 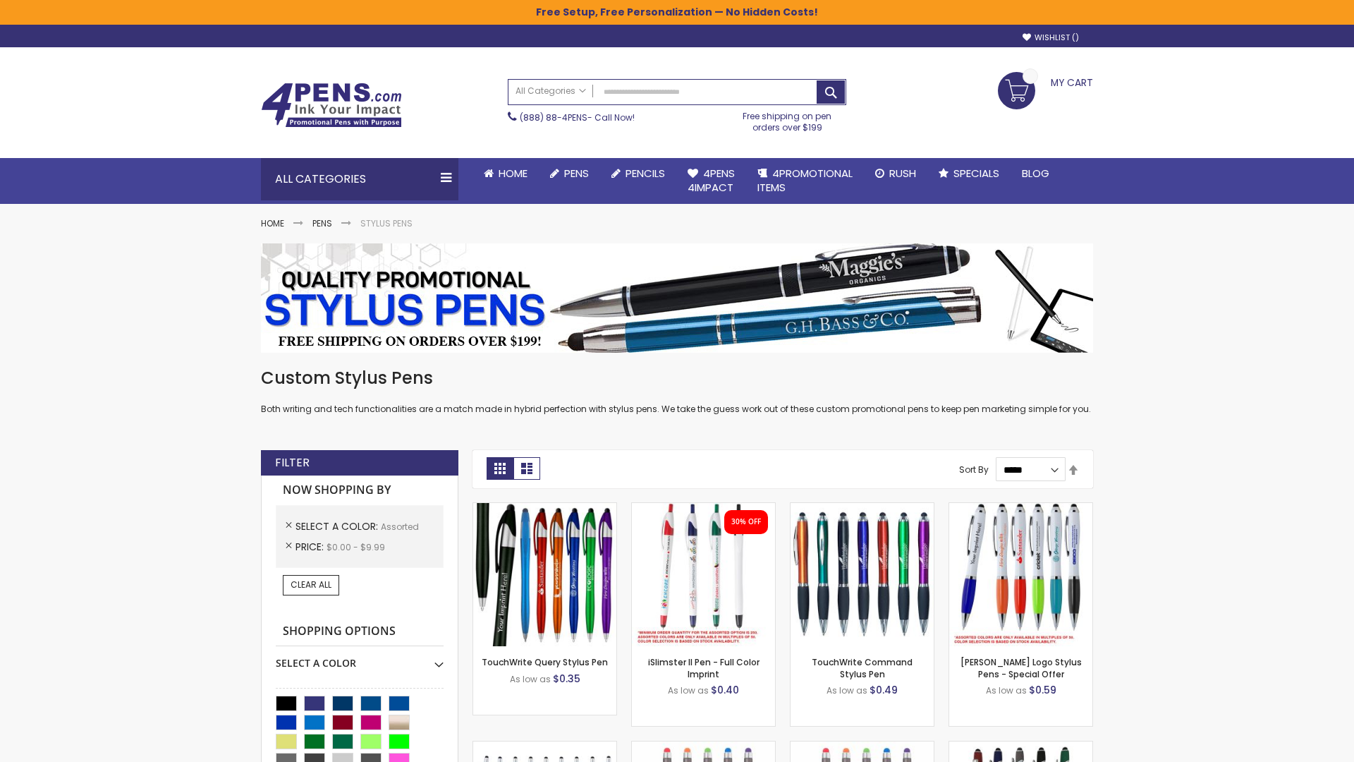 I want to click on div: All Categories, so click(x=360, y=179).